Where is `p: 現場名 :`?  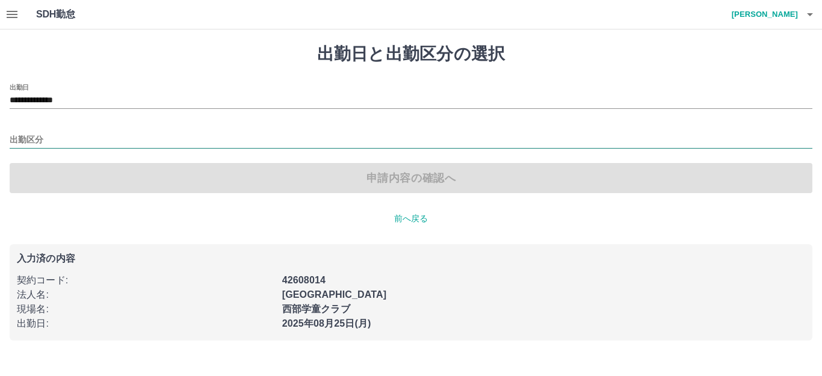
p: 現場名 : is located at coordinates (146, 309).